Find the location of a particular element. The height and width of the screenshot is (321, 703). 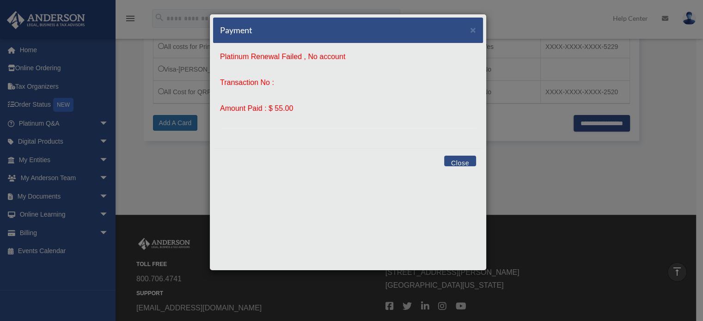

p: Transaction No : is located at coordinates (348, 83).